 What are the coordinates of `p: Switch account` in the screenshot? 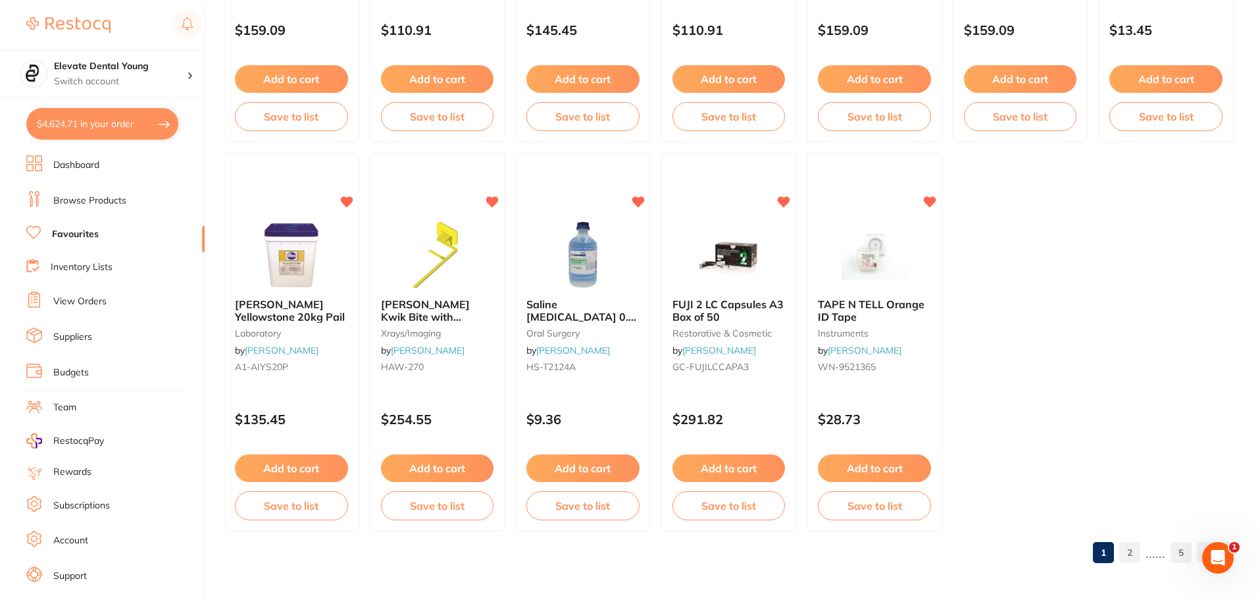 It's located at (120, 82).